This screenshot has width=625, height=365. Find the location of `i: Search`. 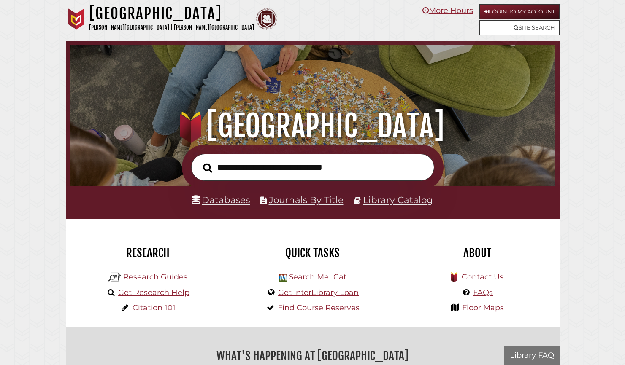

i: Search is located at coordinates (208, 168).